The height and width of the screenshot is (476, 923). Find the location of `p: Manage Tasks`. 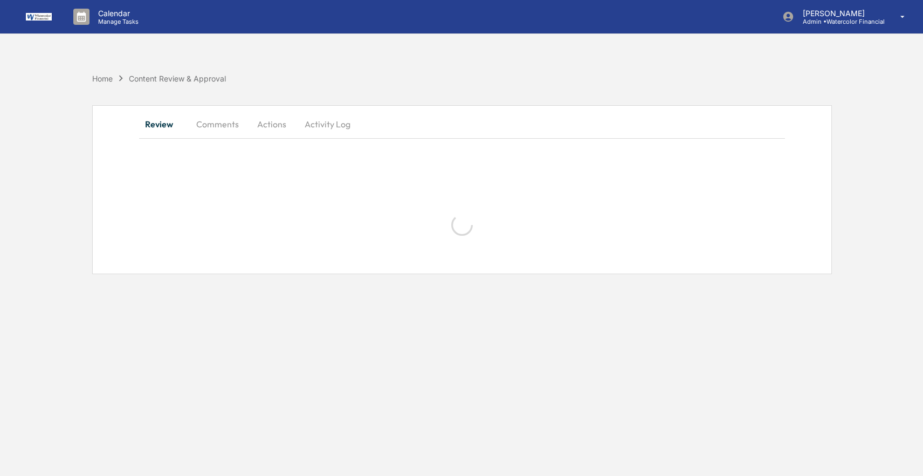

p: Manage Tasks is located at coordinates (117, 22).